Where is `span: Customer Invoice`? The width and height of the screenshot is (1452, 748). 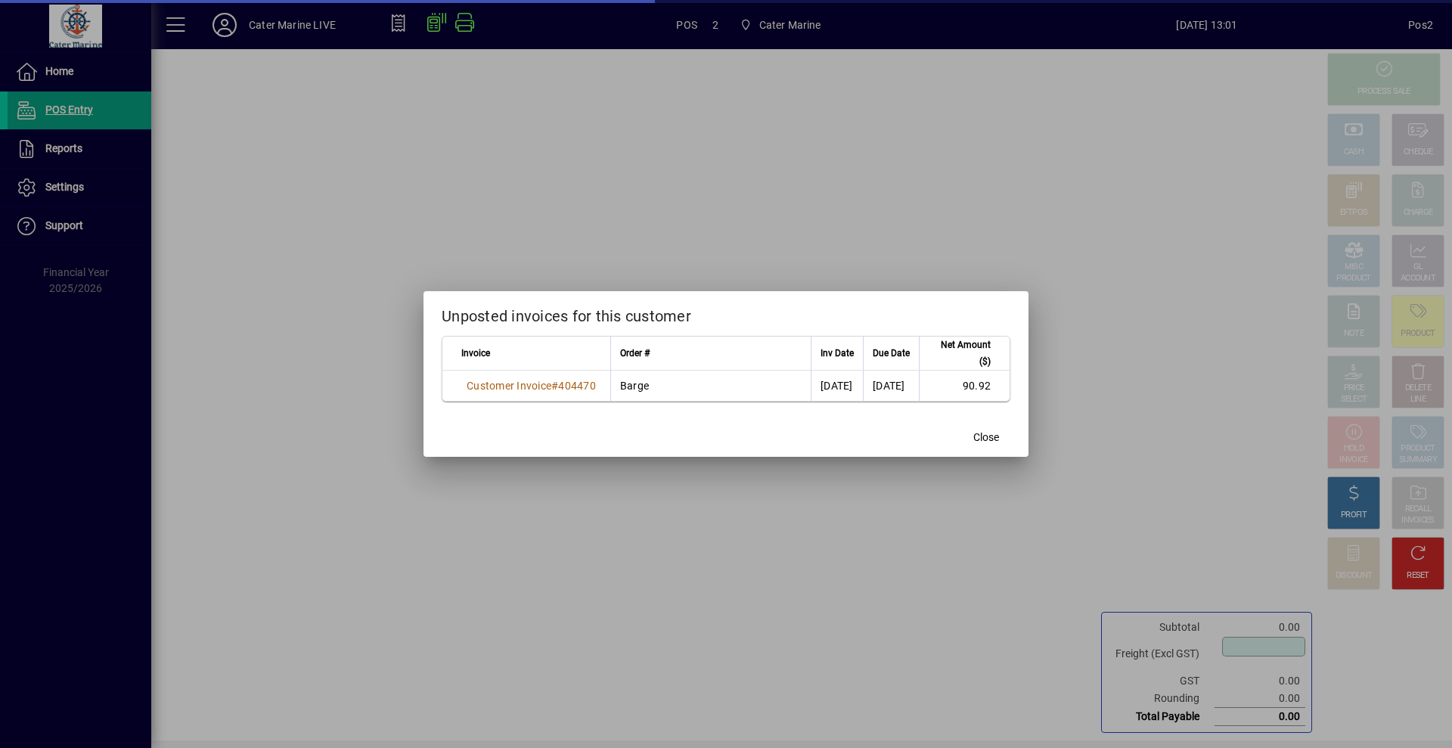 span: Customer Invoice is located at coordinates (509, 386).